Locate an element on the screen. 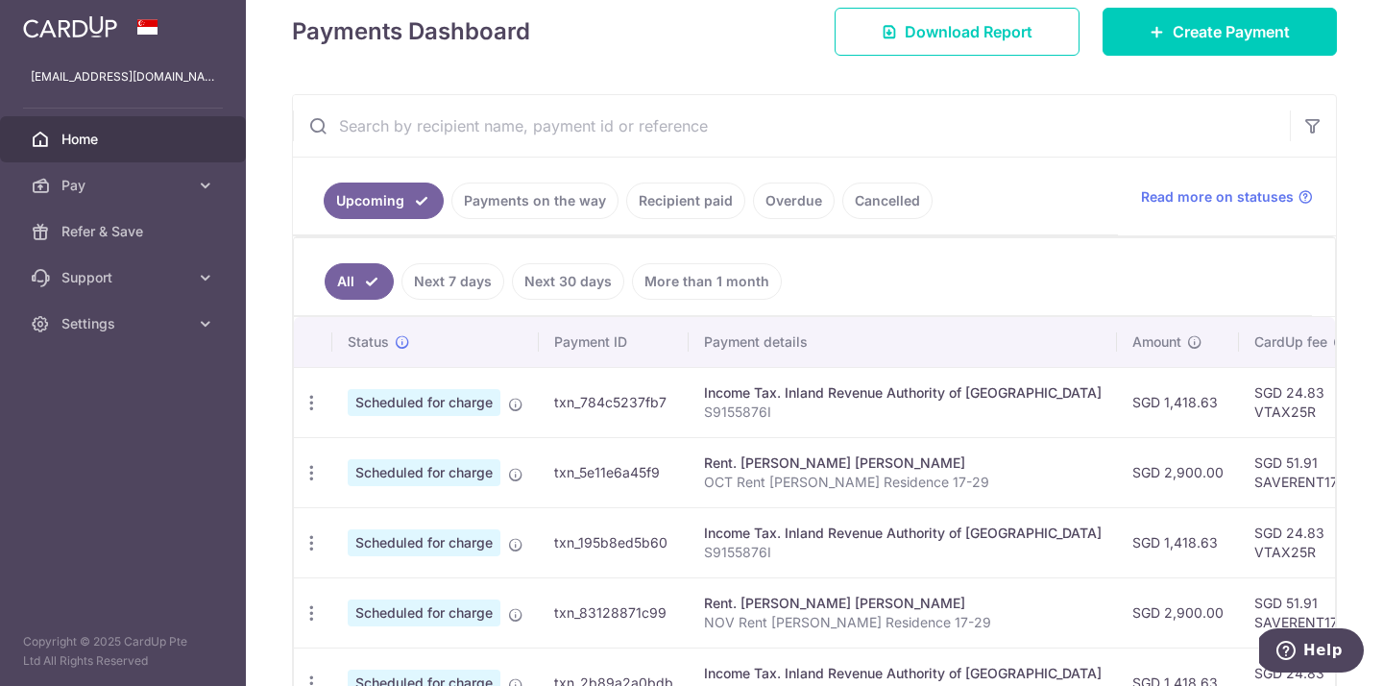 The width and height of the screenshot is (1383, 686). a: All is located at coordinates (359, 281).